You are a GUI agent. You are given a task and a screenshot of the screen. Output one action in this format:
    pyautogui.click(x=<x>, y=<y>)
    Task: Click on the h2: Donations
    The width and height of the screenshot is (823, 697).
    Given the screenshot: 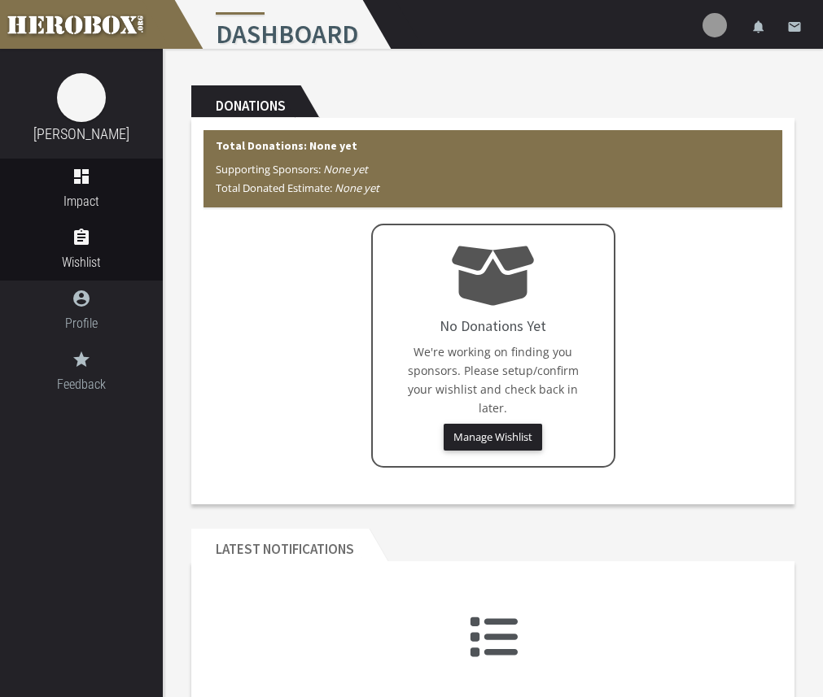 What is the action you would take?
    pyautogui.click(x=246, y=102)
    